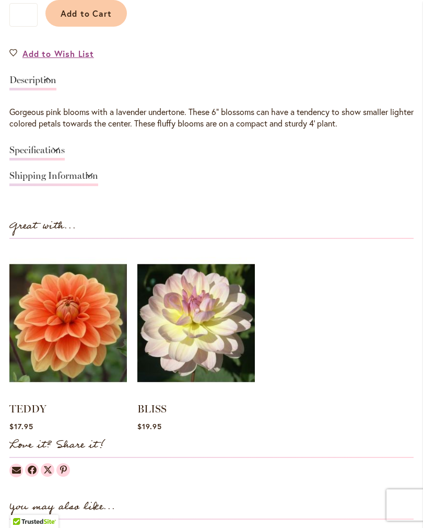 Image resolution: width=423 pixels, height=528 pixels. What do you see at coordinates (62, 506) in the screenshot?
I see `strong: You may also like...` at bounding box center [62, 506].